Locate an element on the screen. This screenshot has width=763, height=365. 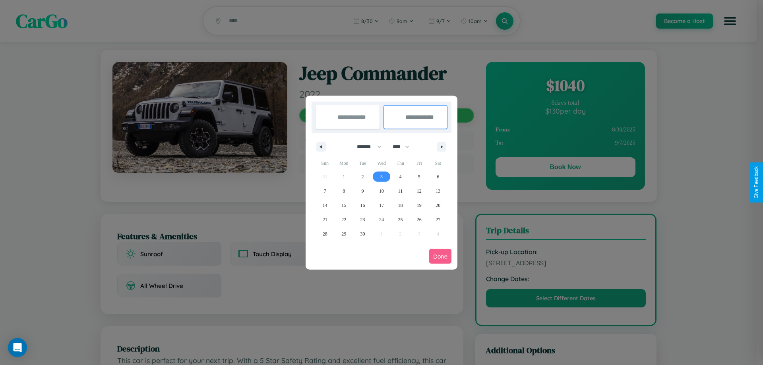
span: 30 is located at coordinates (363, 234).